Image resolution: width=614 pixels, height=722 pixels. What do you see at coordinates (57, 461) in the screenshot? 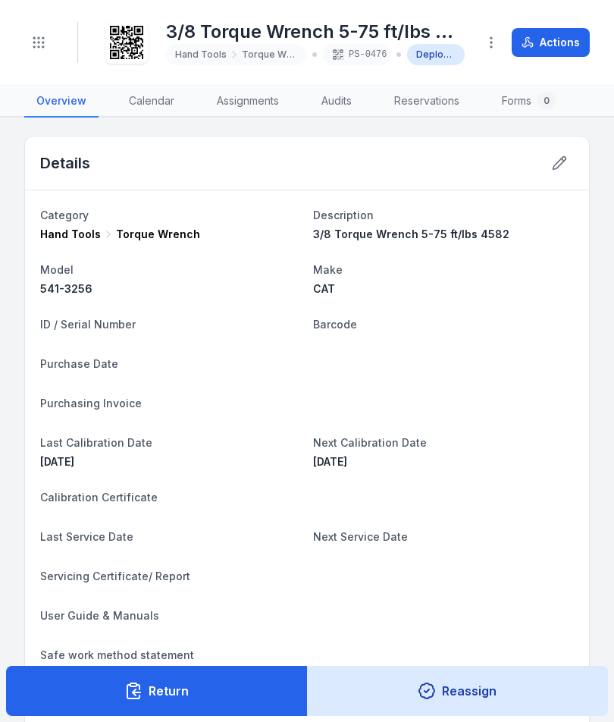
I see `time: 17/3/2025, 12:00:00 am` at bounding box center [57, 461].